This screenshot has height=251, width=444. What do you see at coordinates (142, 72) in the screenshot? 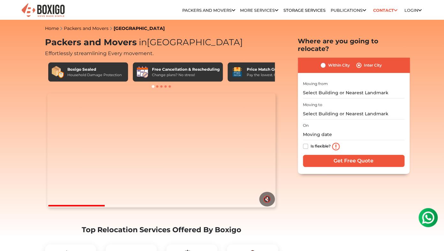
I see `img: Free Cancellation & Rescheduling` at bounding box center [142, 72].